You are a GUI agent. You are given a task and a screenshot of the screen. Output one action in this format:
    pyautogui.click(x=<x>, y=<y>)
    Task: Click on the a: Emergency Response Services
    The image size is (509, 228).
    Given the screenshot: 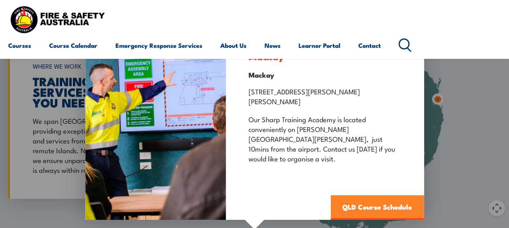 What is the action you would take?
    pyautogui.click(x=159, y=45)
    